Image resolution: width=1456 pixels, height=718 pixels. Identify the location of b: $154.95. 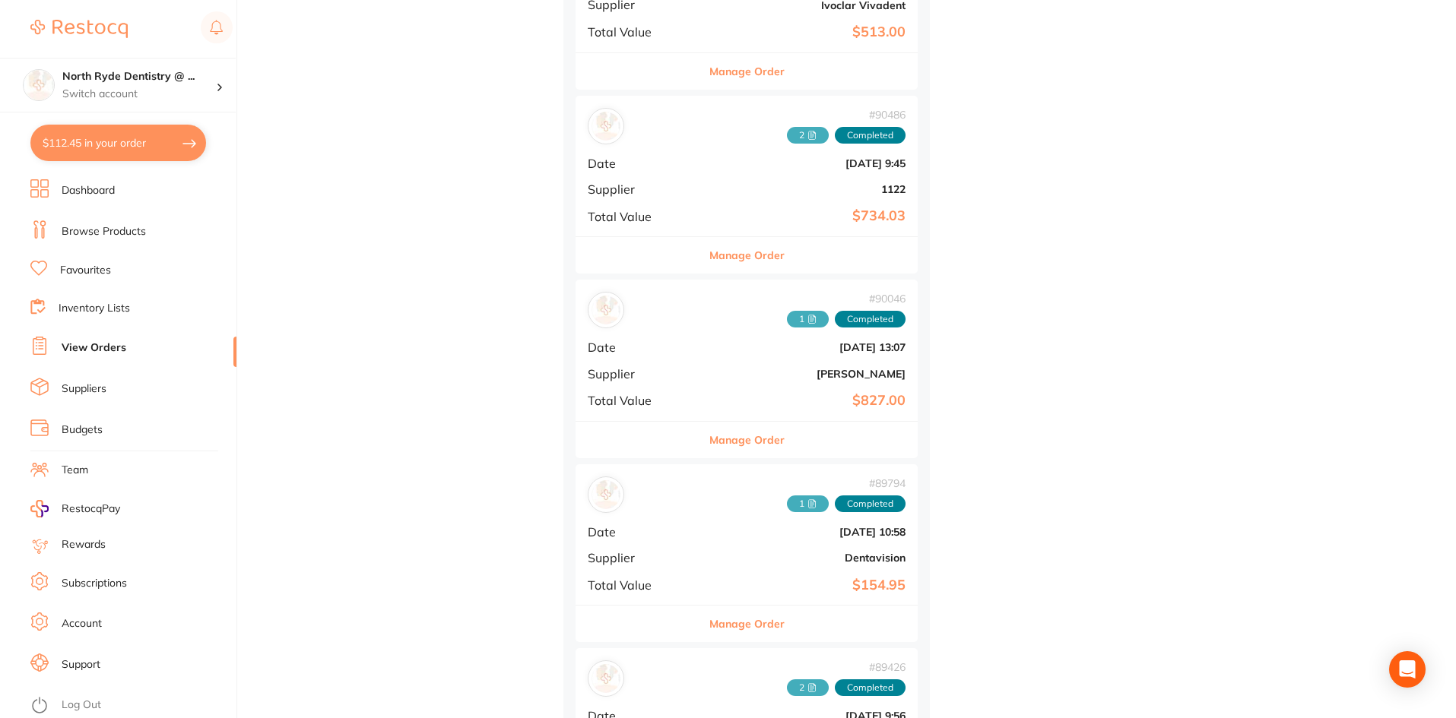
(804, 585).